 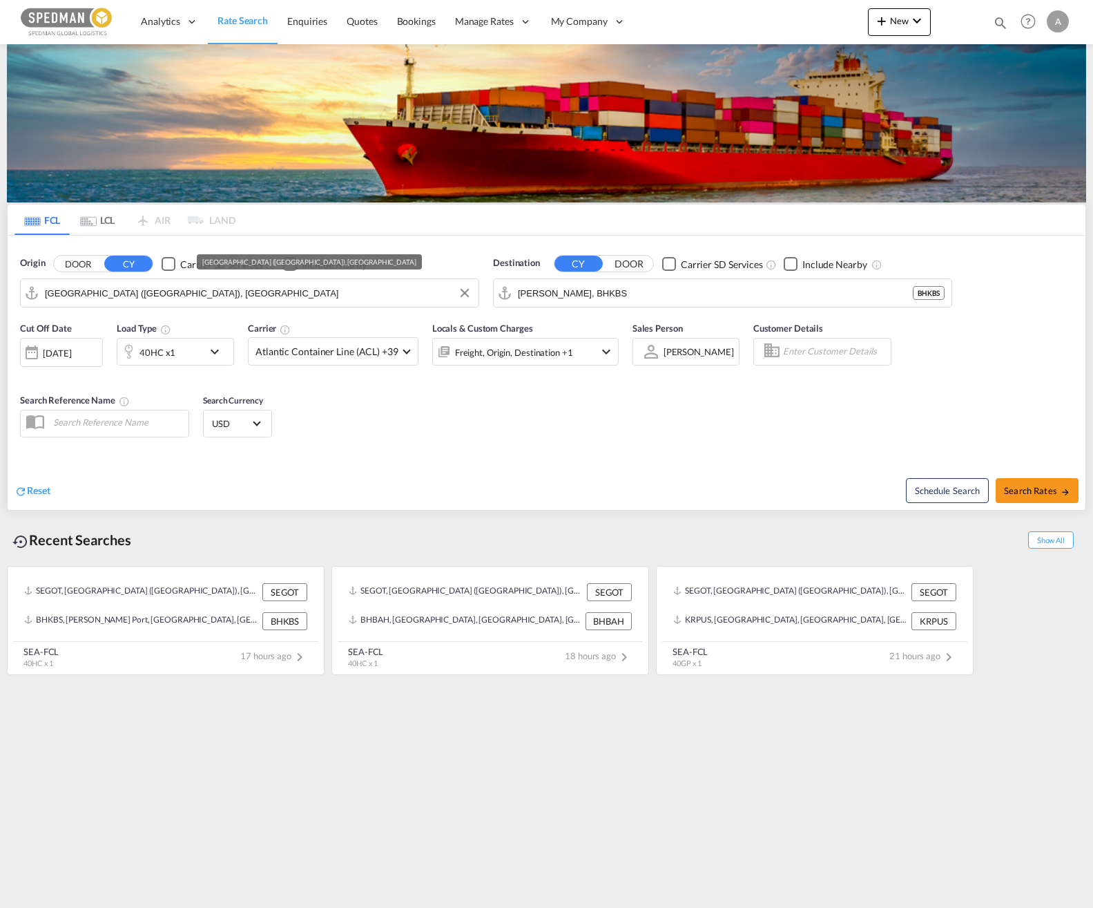 What do you see at coordinates (67, 21) in the screenshot?
I see `img: c12ca350ff1b11efb6b291369744d907.png` at bounding box center [67, 21].